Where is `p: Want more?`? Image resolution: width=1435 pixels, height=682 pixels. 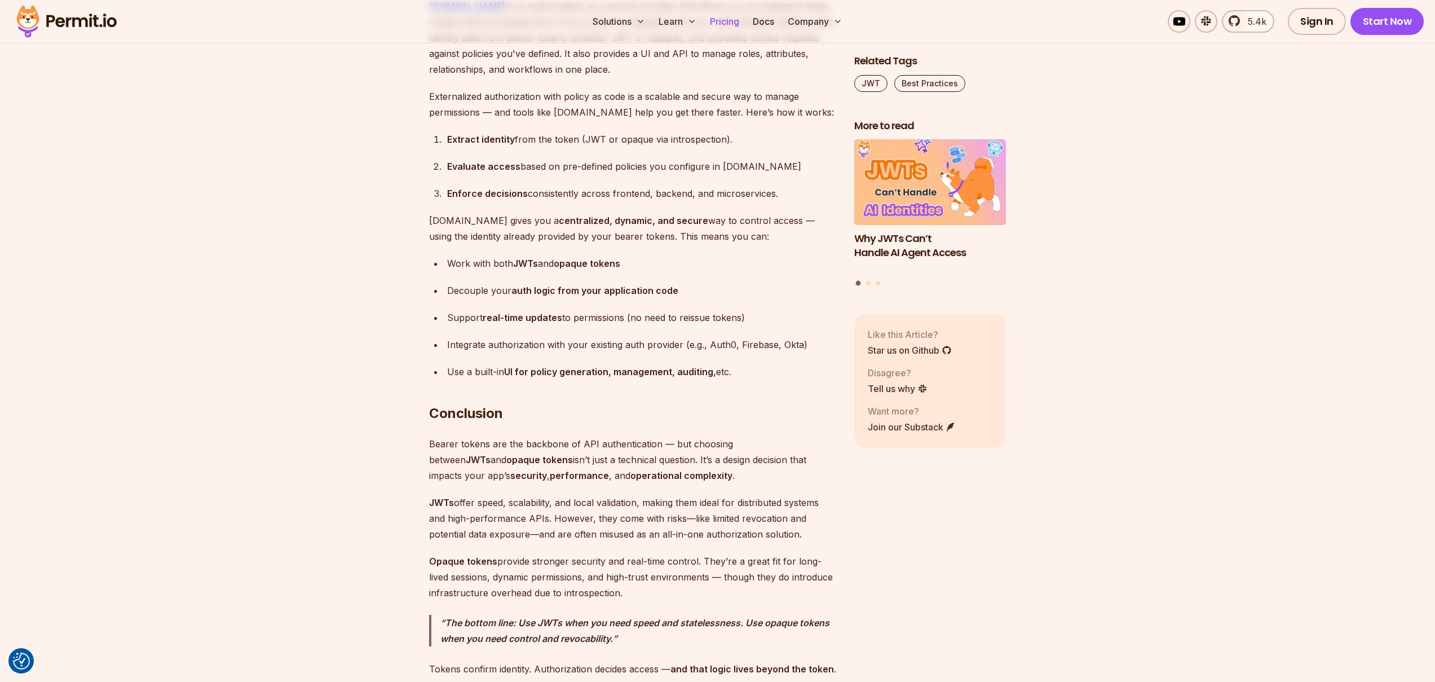 p: Want more? is located at coordinates (912, 411).